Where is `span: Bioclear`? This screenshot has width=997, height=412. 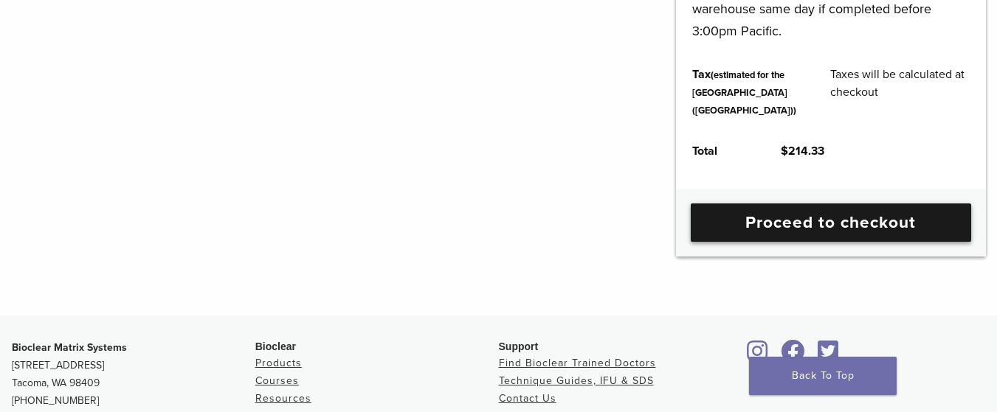
span: Bioclear is located at coordinates (275, 347).